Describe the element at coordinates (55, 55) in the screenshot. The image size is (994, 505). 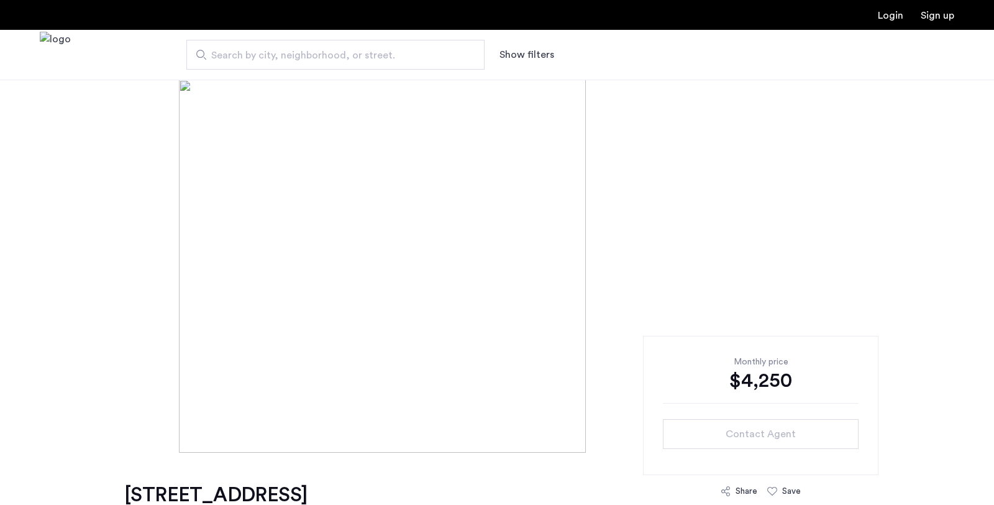
I see `a: Cazamio Logo` at that location.